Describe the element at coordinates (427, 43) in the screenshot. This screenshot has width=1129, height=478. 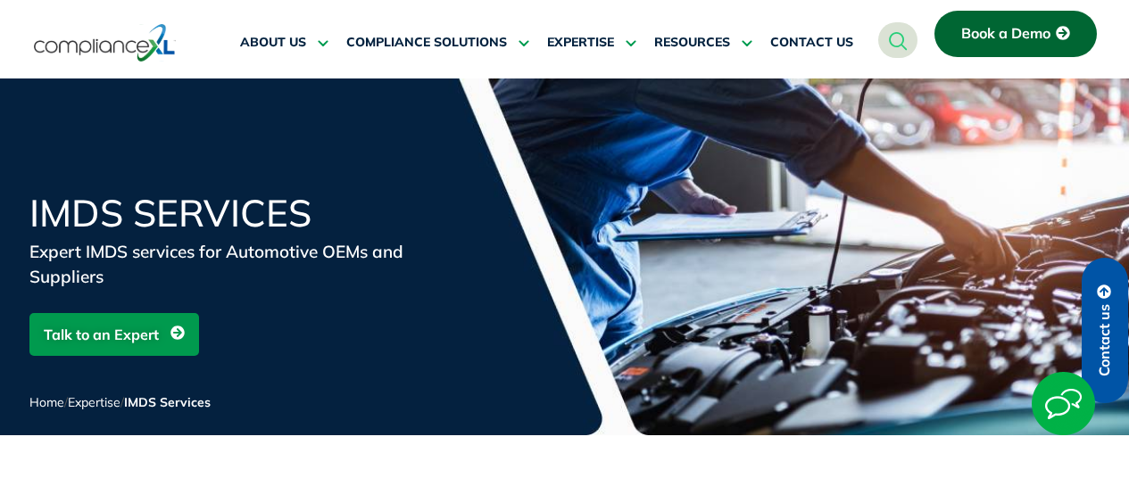
I see `span: COMPLIANCE SOLUTIONS` at that location.